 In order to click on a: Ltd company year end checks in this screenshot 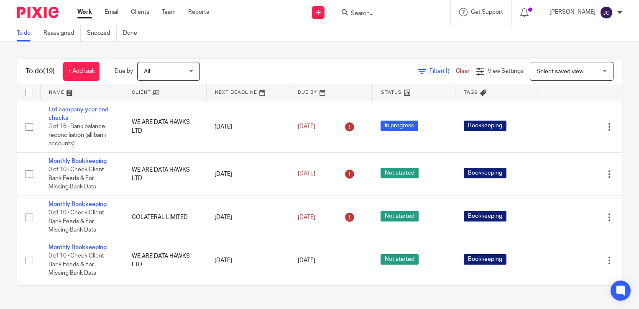, I will do `click(78, 114)`.